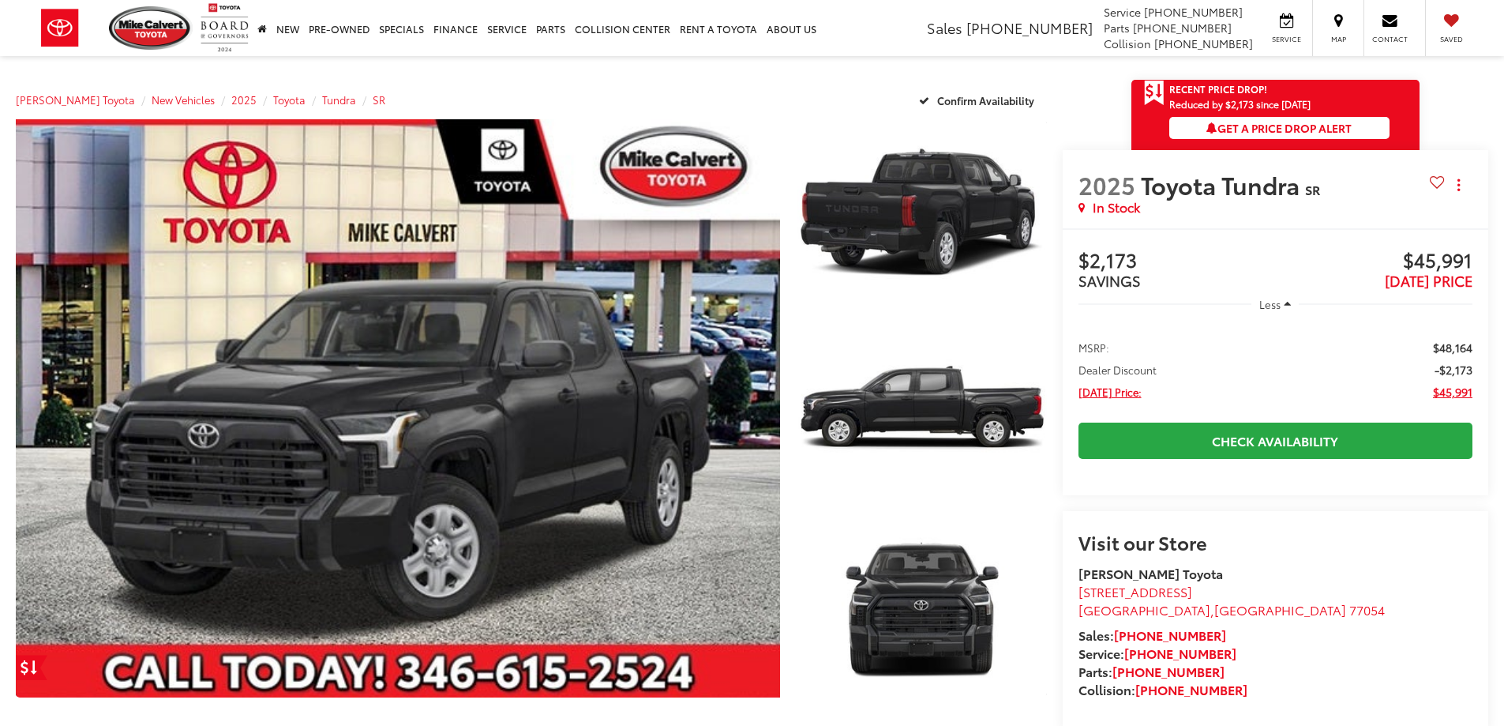 This screenshot has width=1504, height=726. What do you see at coordinates (1270, 304) in the screenshot?
I see `span: Less` at bounding box center [1270, 304].